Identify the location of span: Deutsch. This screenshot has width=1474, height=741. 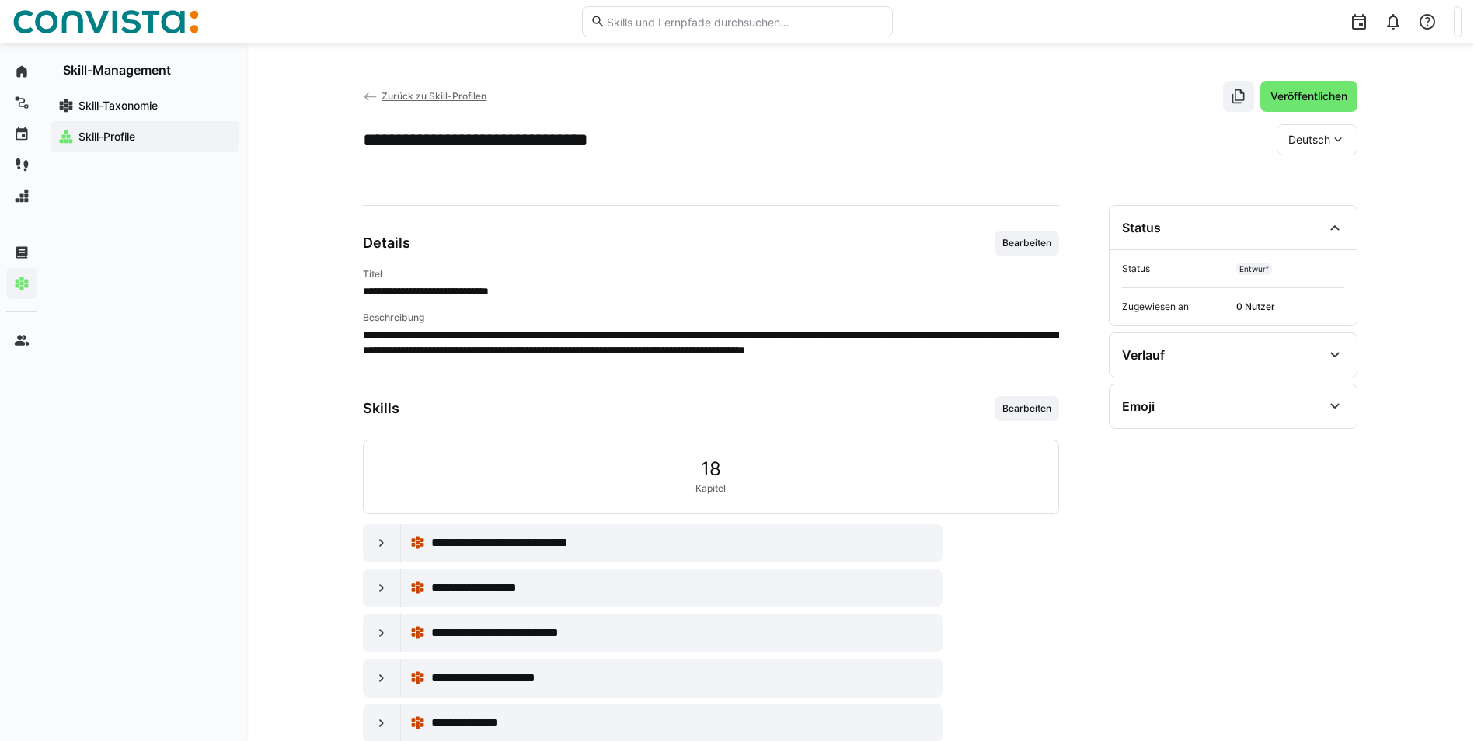
(1309, 140).